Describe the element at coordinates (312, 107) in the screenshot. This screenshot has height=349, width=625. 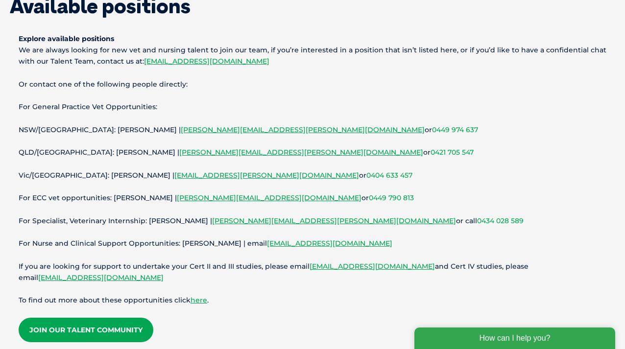
I see `p: For General Practice Vet Opportunities:` at that location.